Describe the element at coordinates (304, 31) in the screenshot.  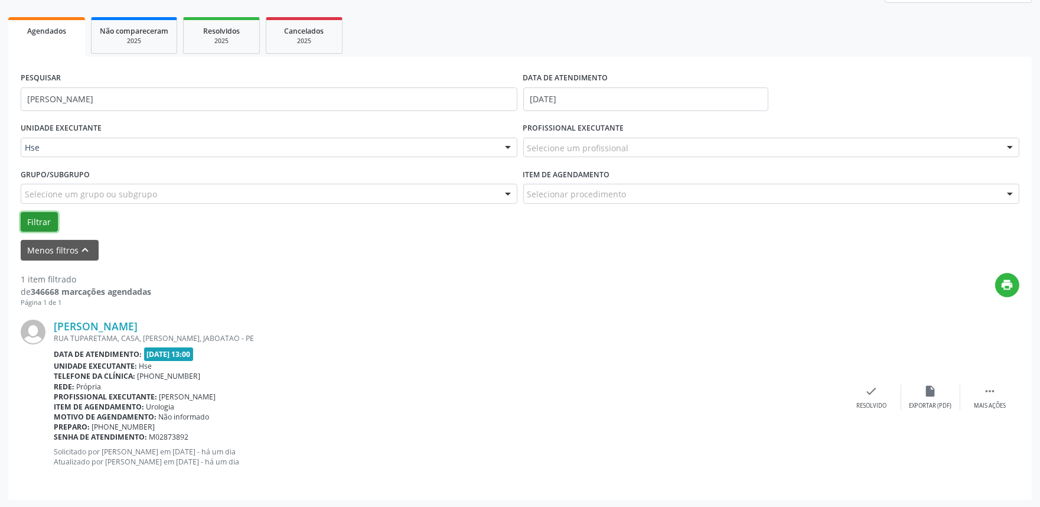
I see `span: Cancelados` at that location.